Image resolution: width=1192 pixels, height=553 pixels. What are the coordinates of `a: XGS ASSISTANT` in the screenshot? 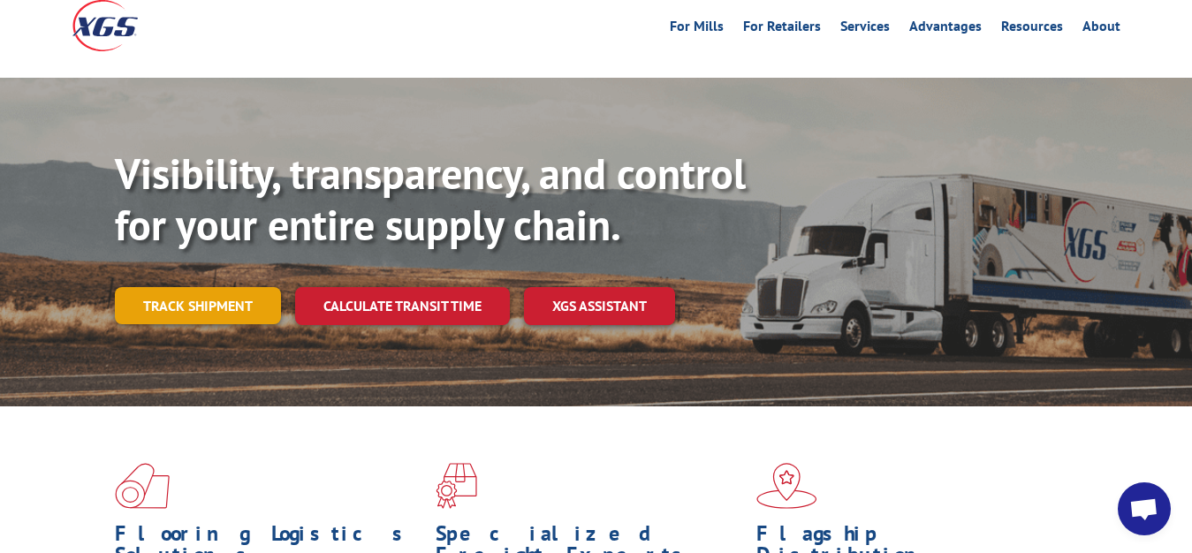 It's located at (599, 306).